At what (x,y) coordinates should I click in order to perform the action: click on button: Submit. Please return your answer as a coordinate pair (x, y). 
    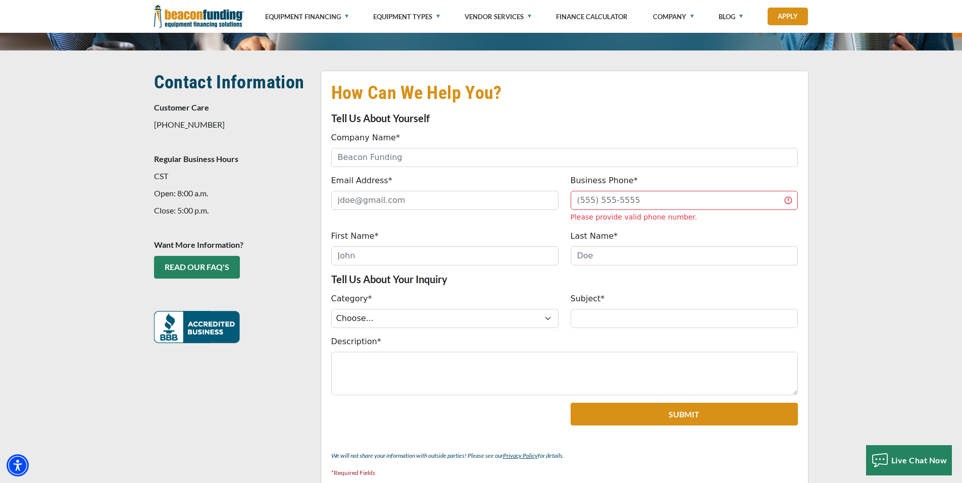
    Looking at the image, I should click on (684, 414).